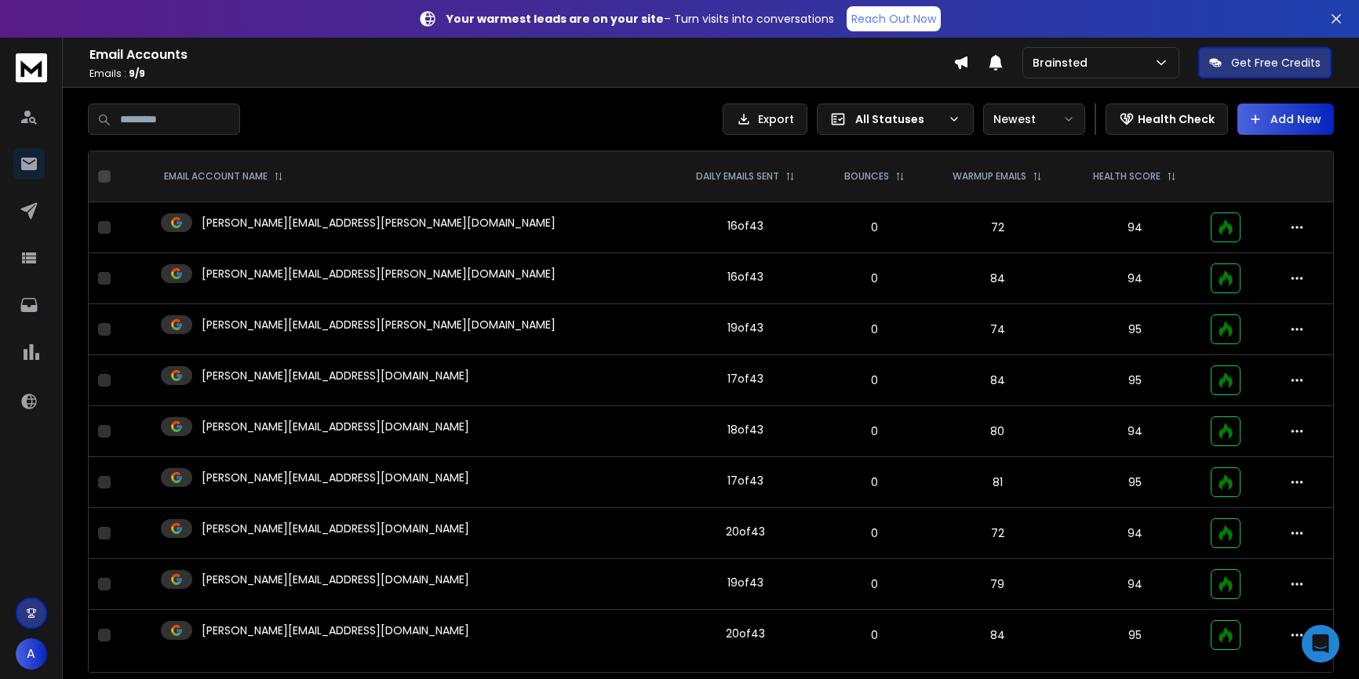  Describe the element at coordinates (224, 177) in the screenshot. I see `div: EMAIL ACCOUNT NAME` at that location.